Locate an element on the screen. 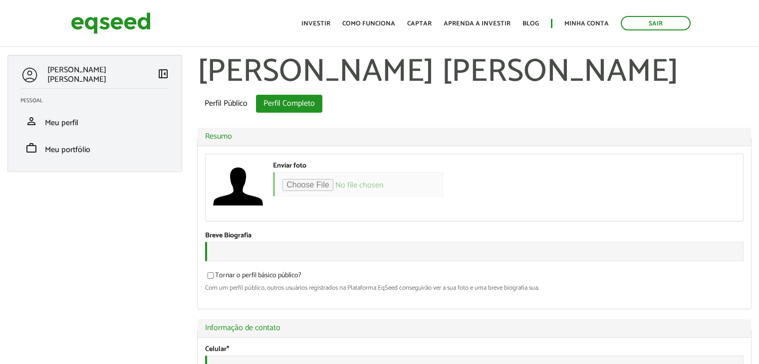  a: Resumo is located at coordinates (474, 137).